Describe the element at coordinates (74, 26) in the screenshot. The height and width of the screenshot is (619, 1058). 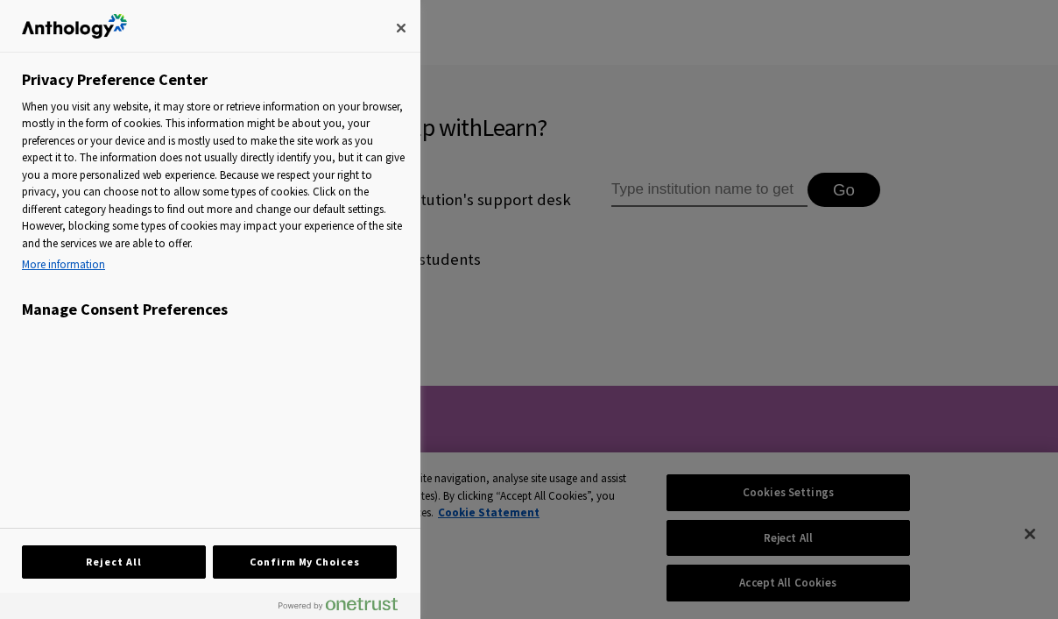
I see `div: Company Logo` at that location.